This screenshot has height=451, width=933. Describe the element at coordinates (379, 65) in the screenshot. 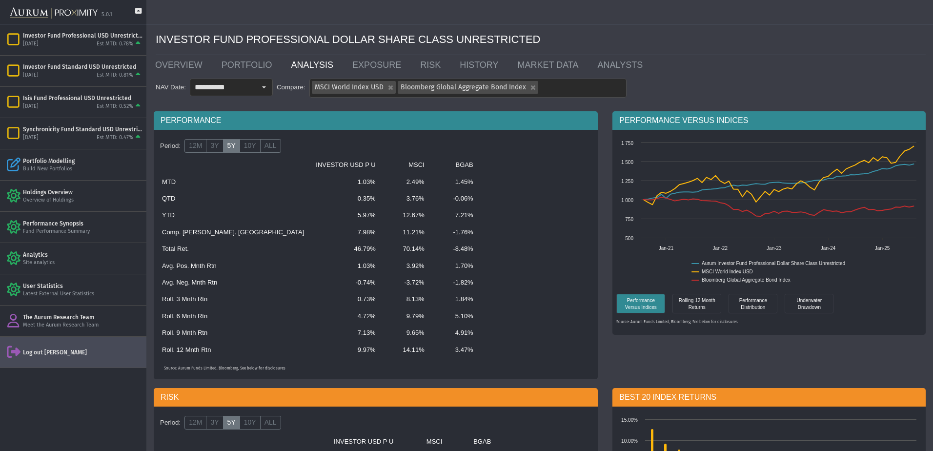

I see `a: EXPOSURE` at that location.